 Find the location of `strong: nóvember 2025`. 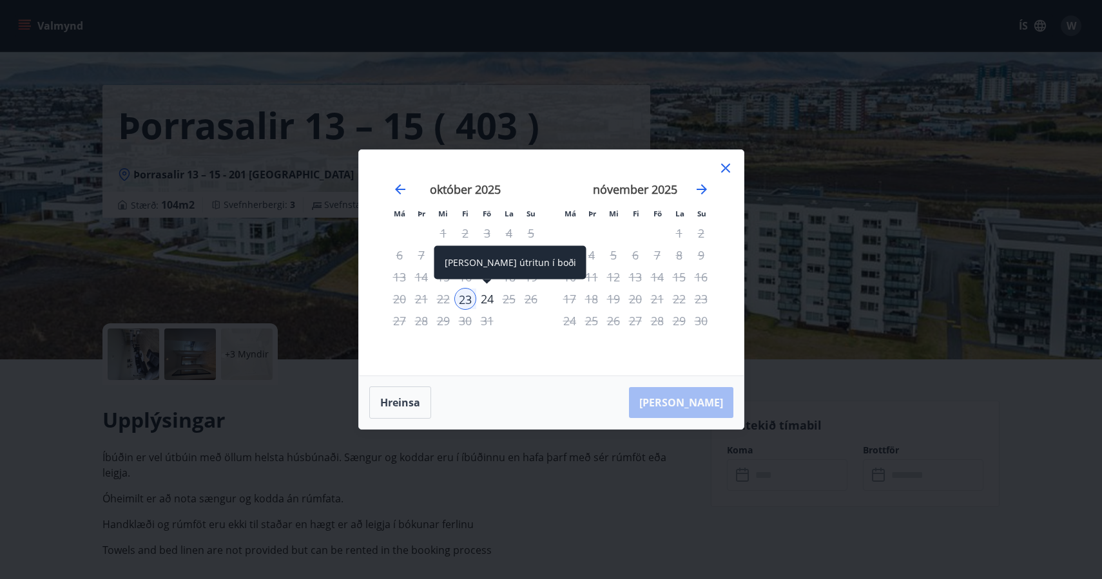

strong: nóvember 2025 is located at coordinates (635, 190).